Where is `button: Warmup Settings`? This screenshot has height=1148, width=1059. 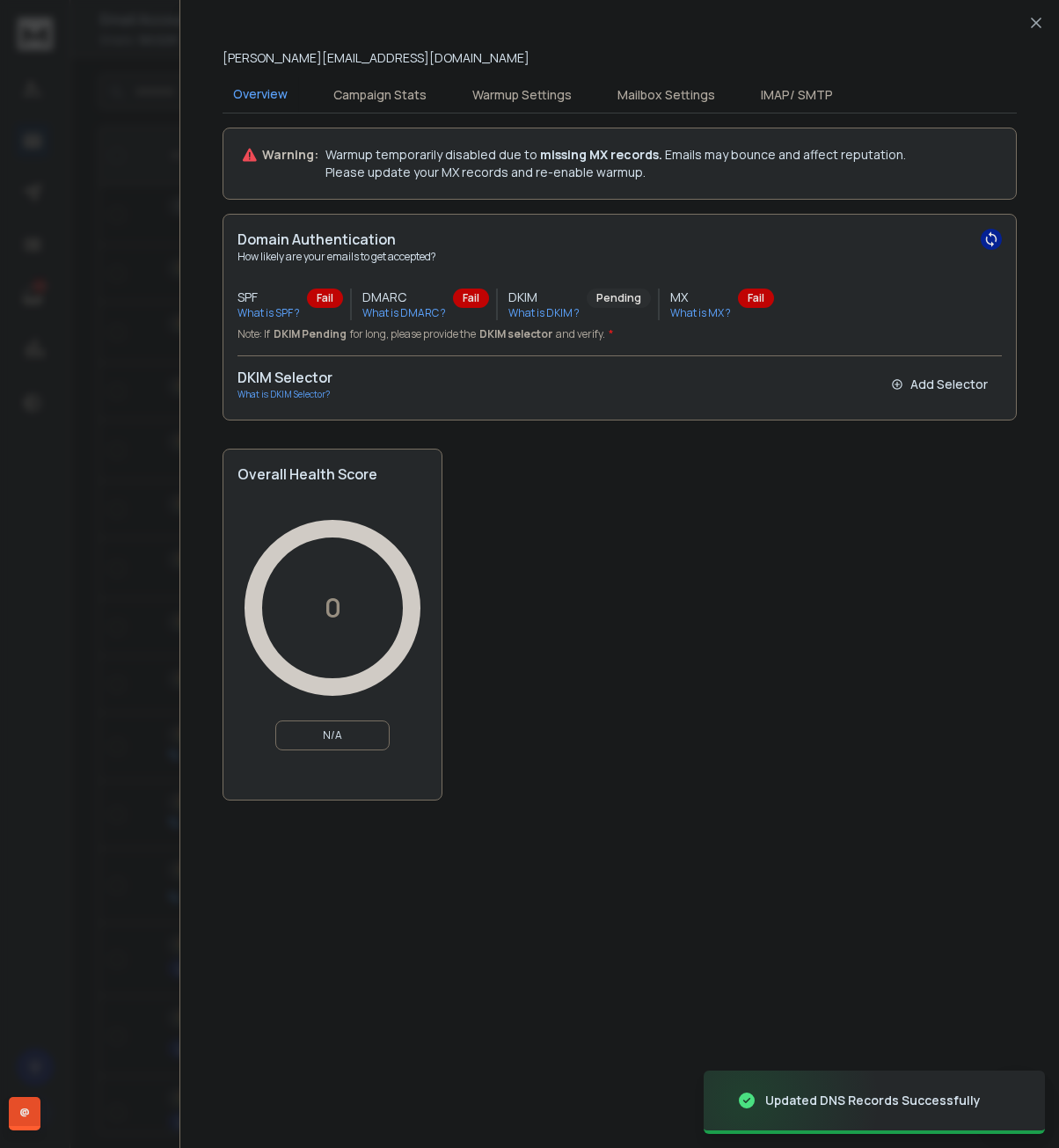
button: Warmup Settings is located at coordinates (522, 95).